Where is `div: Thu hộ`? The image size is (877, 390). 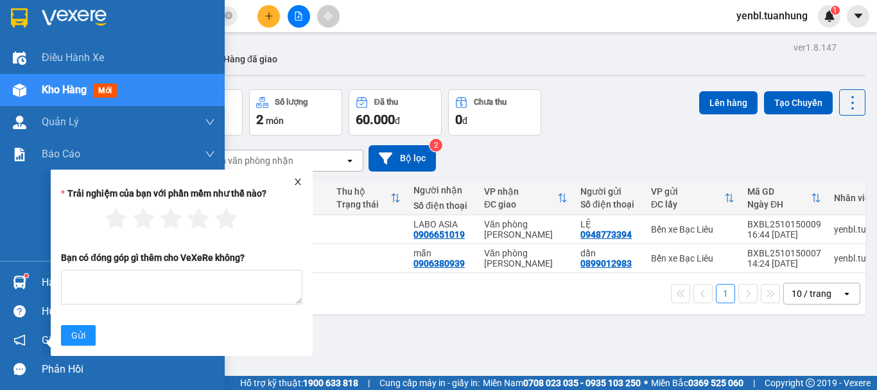 div: Thu hộ is located at coordinates (363, 191).